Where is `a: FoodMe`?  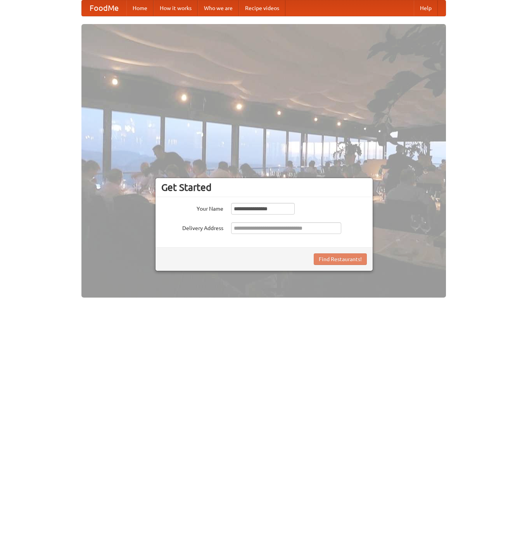 a: FoodMe is located at coordinates (104, 8).